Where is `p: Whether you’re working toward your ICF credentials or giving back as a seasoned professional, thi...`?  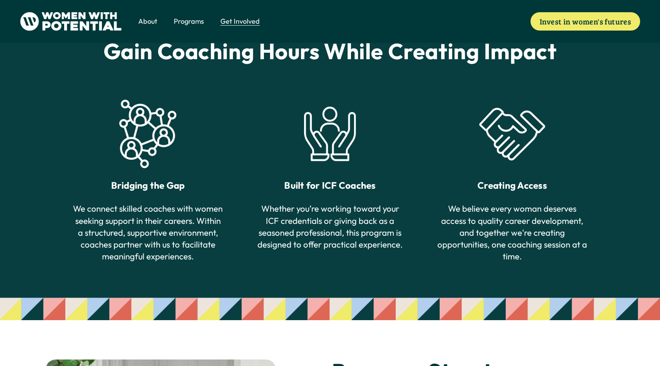 p: Whether you’re working toward your ICF credentials or giving back as a seasoned professional, thi... is located at coordinates (330, 227).